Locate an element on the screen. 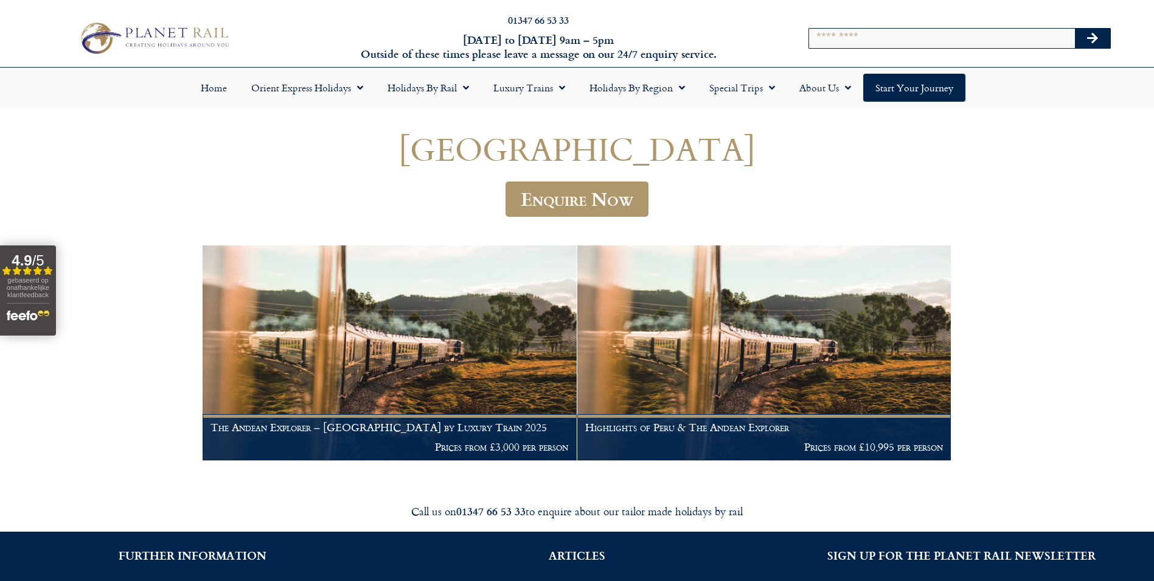 This screenshot has height=581, width=1154. h2: SIGN UP FOR THE PLANET RAIL NEWSLETTER is located at coordinates (962, 555).